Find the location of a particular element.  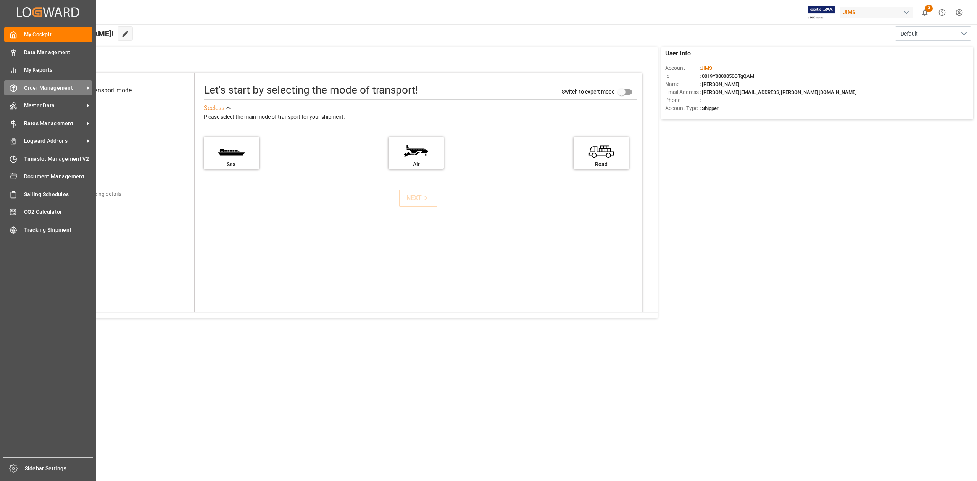

a: Timeslot Management V2 is located at coordinates (48, 158).